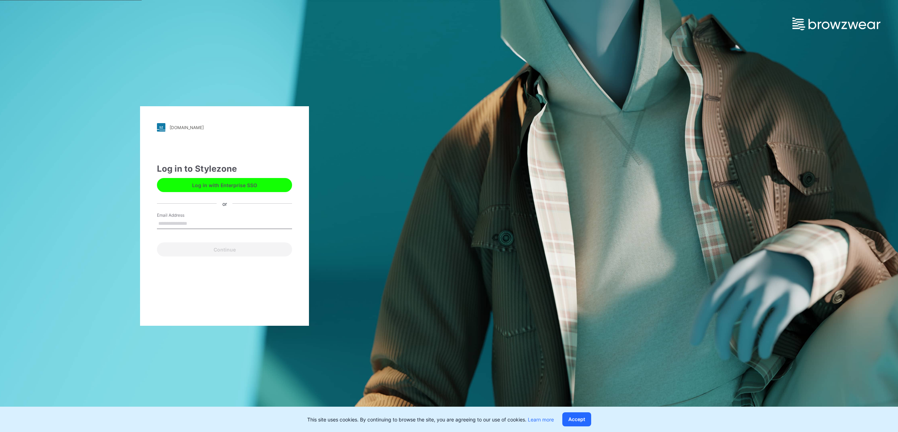 The width and height of the screenshot is (898, 432). I want to click on label: Email Address, so click(182, 215).